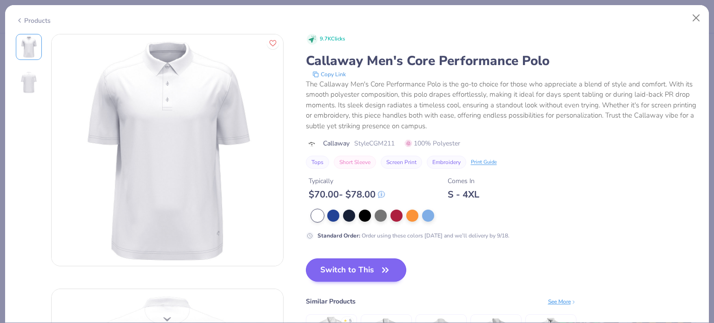 This screenshot has height=323, width=714. Describe the element at coordinates (562, 302) in the screenshot. I see `div: See More` at that location.